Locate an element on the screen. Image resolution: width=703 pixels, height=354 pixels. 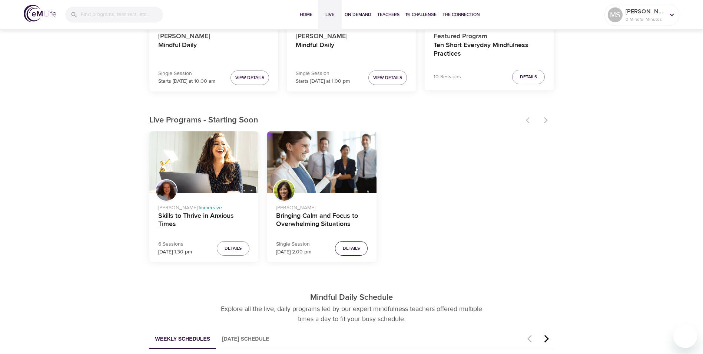
span: The Connection is located at coordinates (461, 14).